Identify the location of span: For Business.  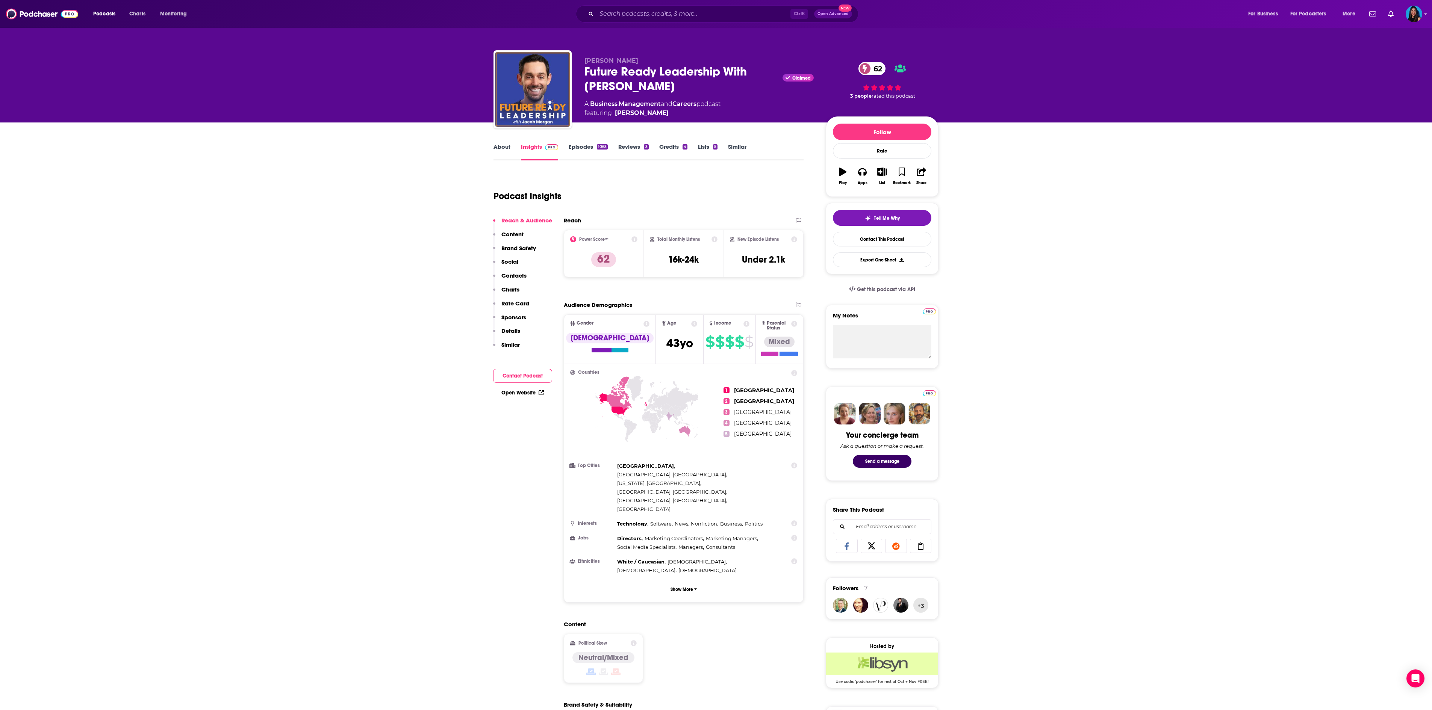
(1263, 14).